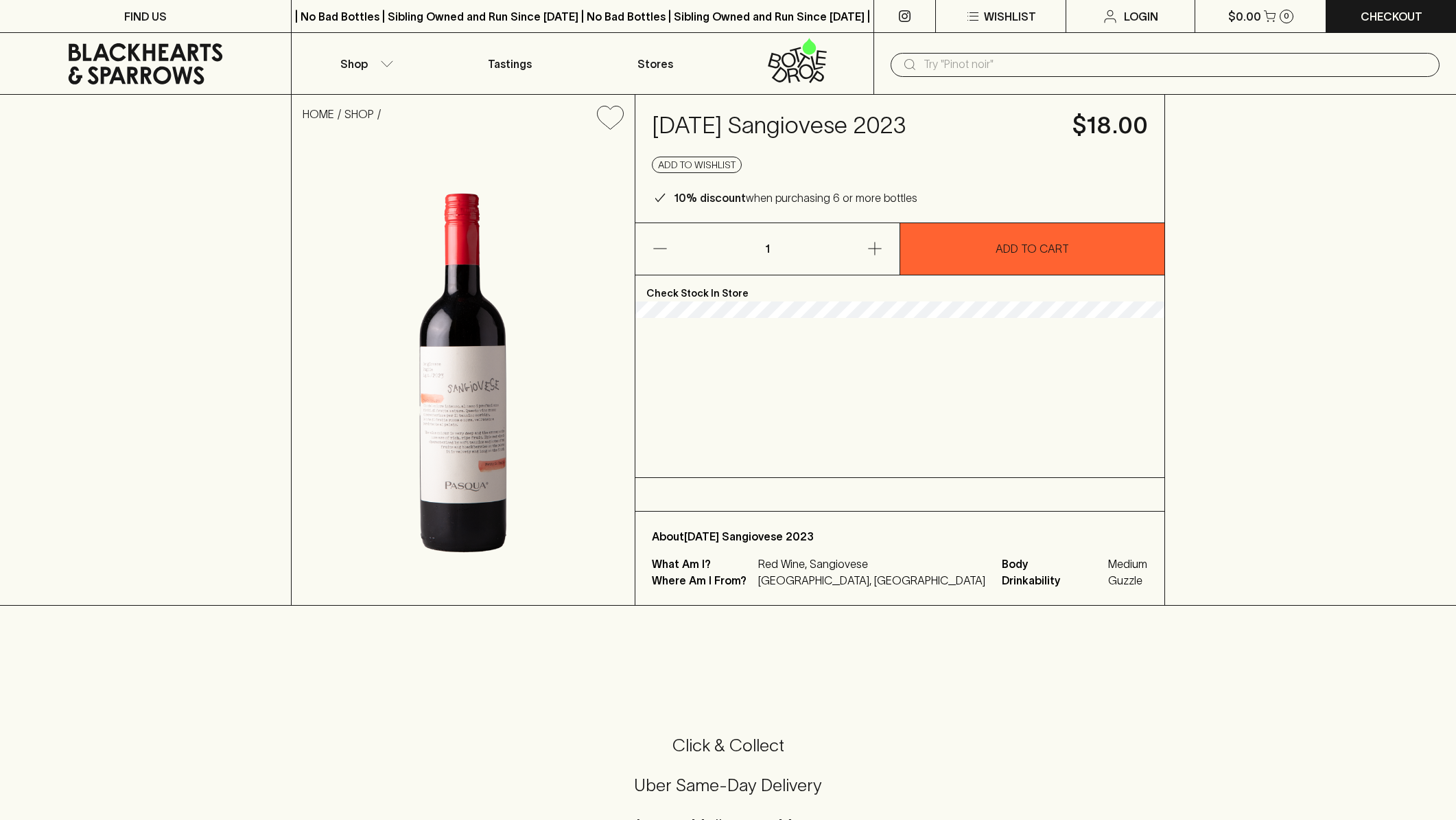 This screenshot has width=1456, height=820. I want to click on p: Wishlist, so click(1010, 16).